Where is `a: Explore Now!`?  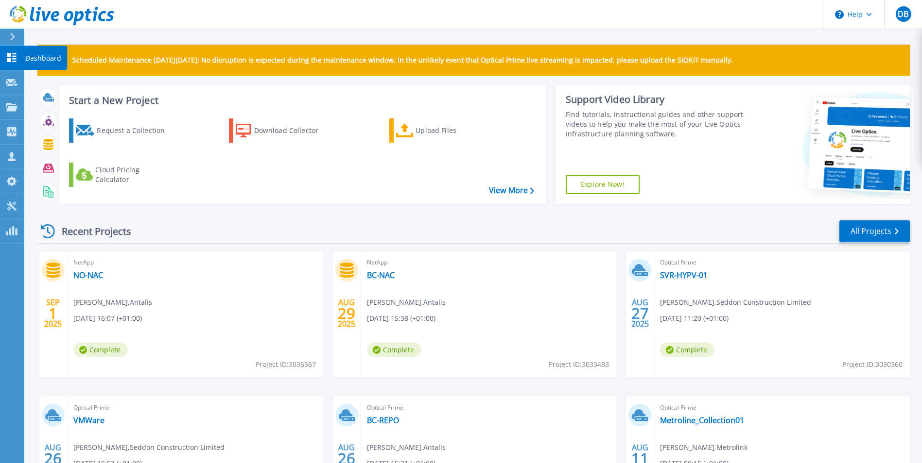 a: Explore Now! is located at coordinates (602, 185).